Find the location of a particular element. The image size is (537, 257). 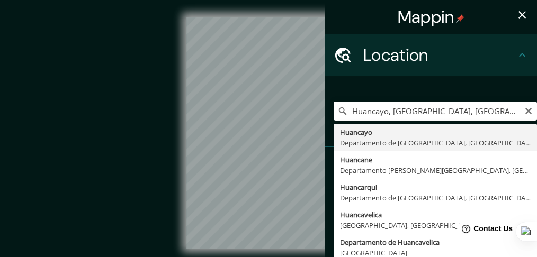

div: Departamento de Huancavelica is located at coordinates (435, 242).